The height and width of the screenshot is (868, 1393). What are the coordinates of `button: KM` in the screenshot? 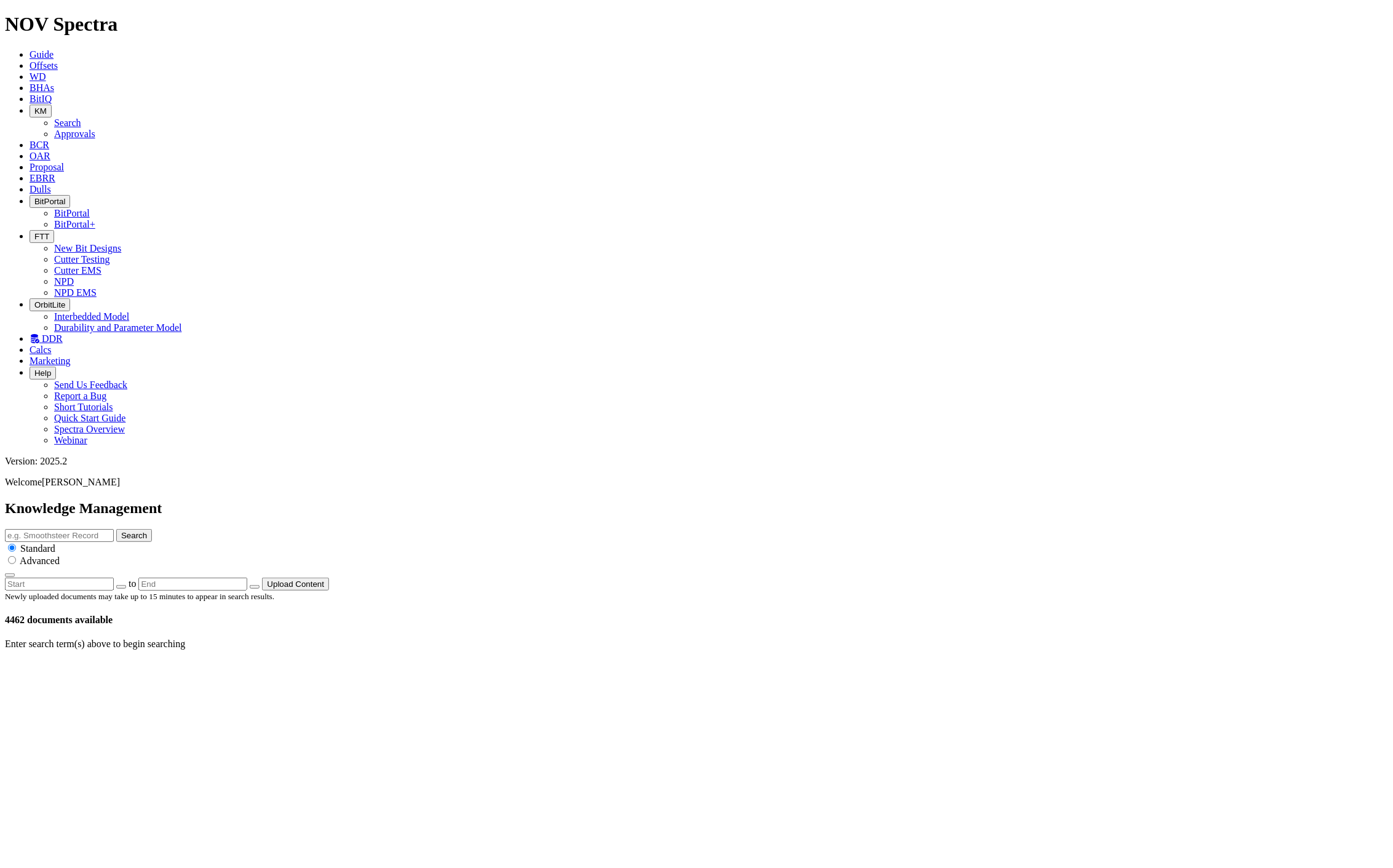 It's located at (41, 111).